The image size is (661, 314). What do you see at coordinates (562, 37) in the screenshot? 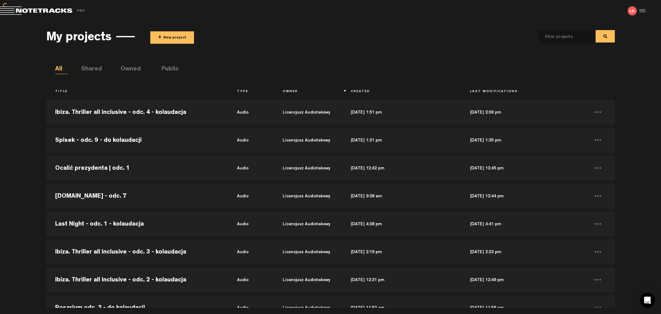
I see `input: filter projects` at bounding box center [562, 37].